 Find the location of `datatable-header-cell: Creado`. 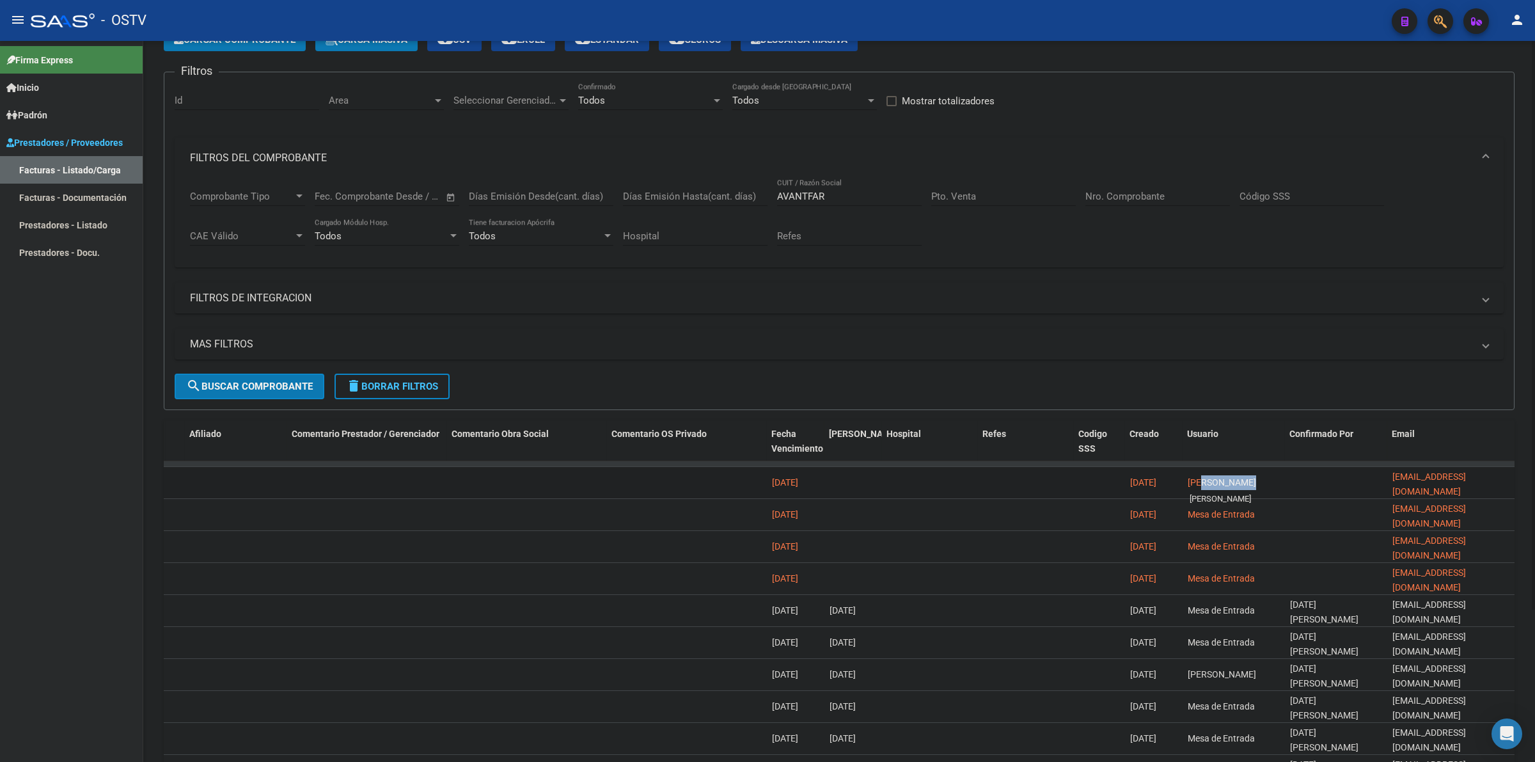

datatable-header-cell: Creado is located at coordinates (1153, 448).